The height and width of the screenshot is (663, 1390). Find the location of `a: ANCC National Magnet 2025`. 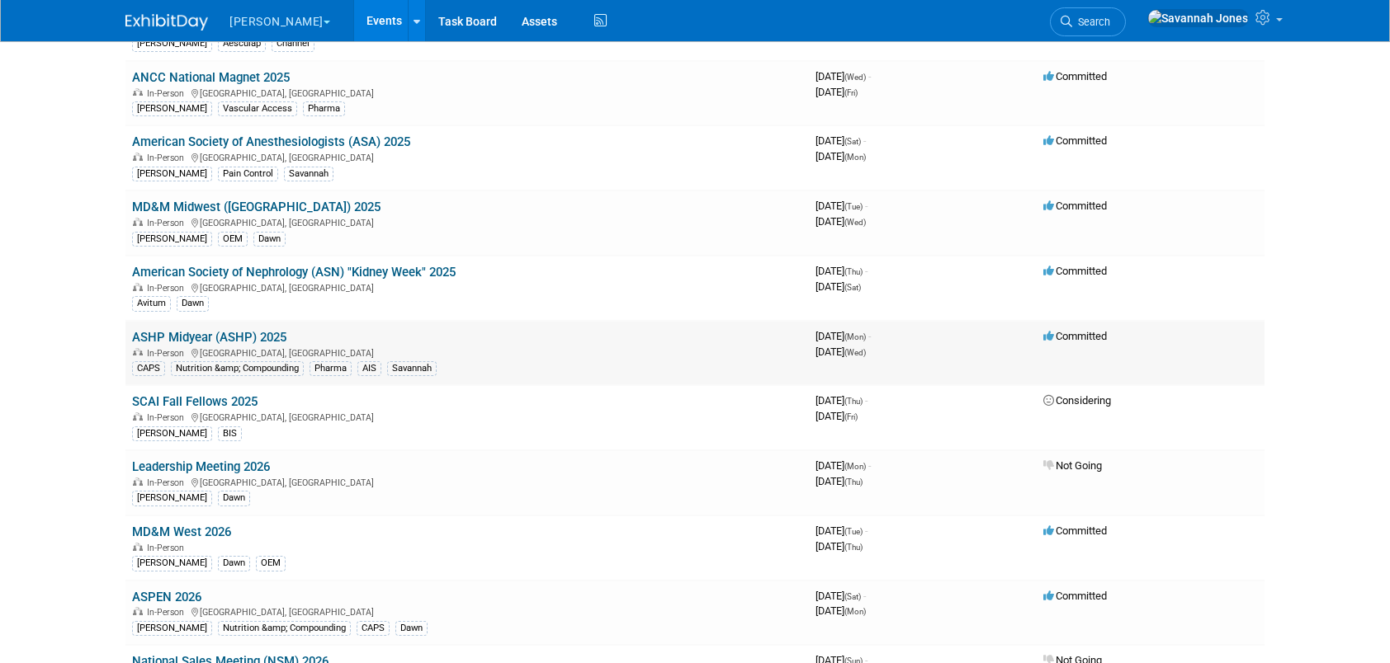

a: ANCC National Magnet 2025 is located at coordinates (210, 78).